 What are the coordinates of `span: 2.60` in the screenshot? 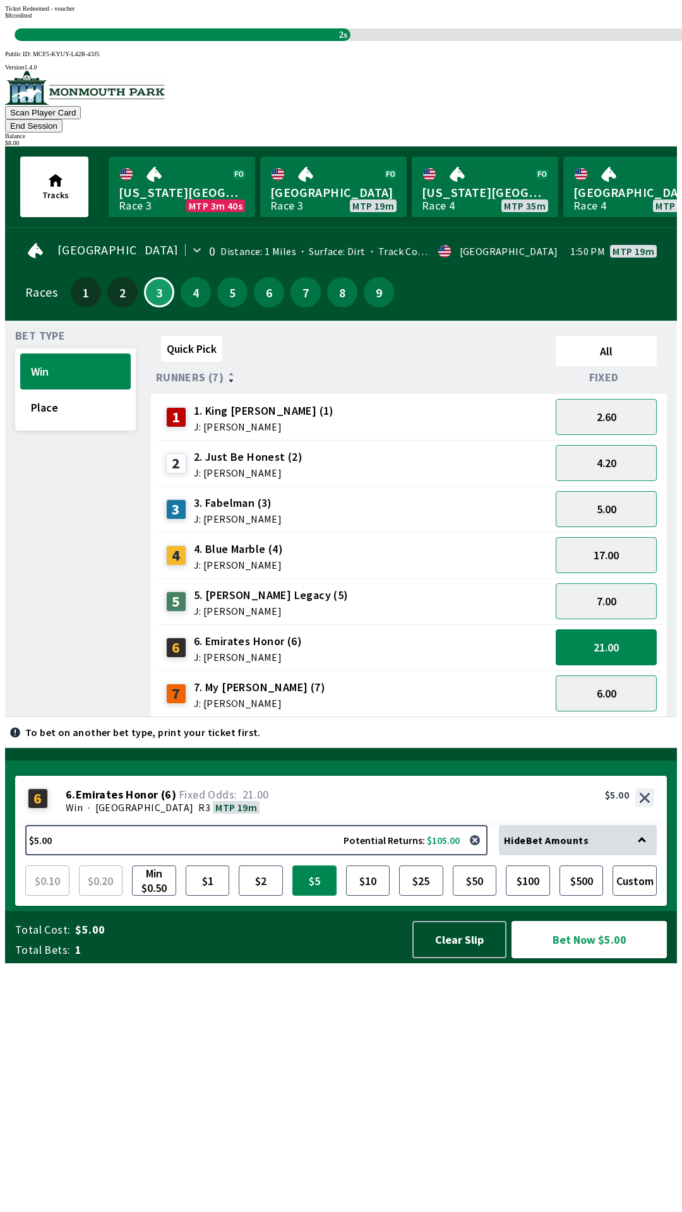 It's located at (606, 417).